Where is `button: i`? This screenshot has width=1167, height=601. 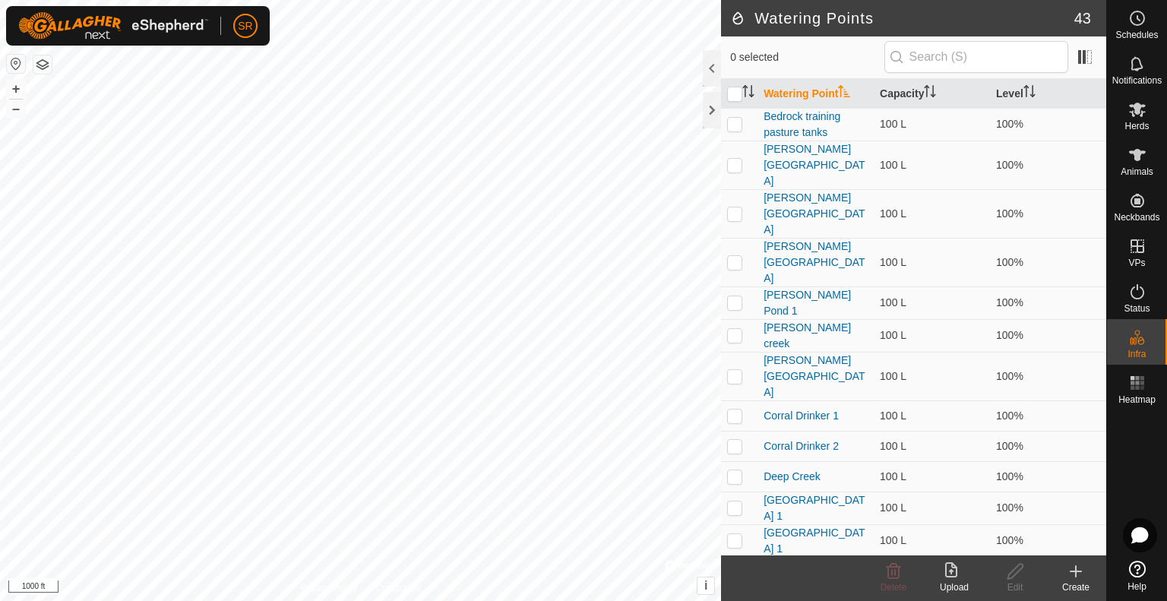
button: i is located at coordinates (706, 586).